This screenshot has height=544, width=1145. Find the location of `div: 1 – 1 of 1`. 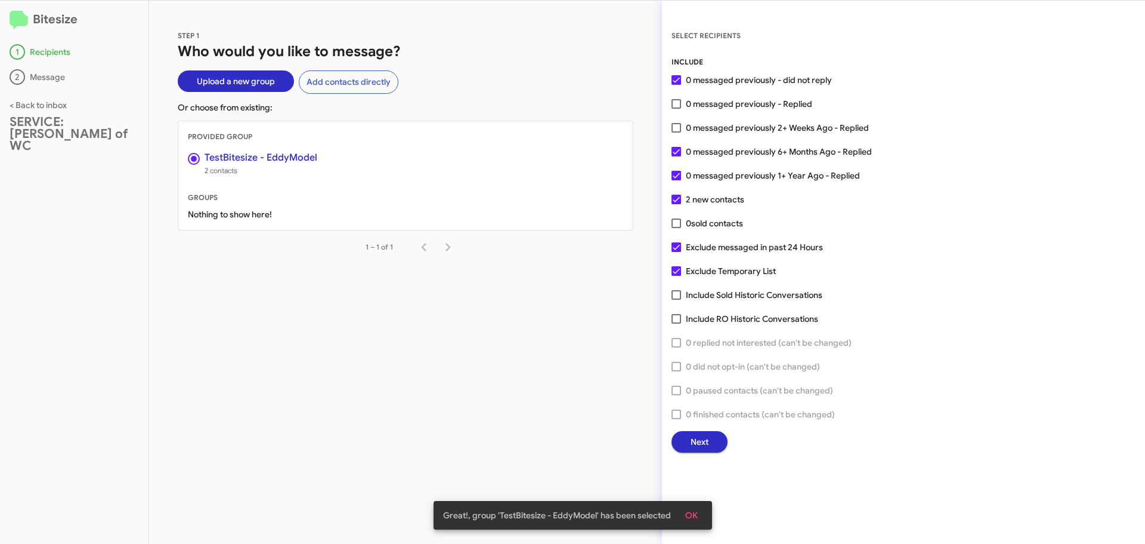

div: 1 – 1 of 1 is located at coordinates (379, 247).